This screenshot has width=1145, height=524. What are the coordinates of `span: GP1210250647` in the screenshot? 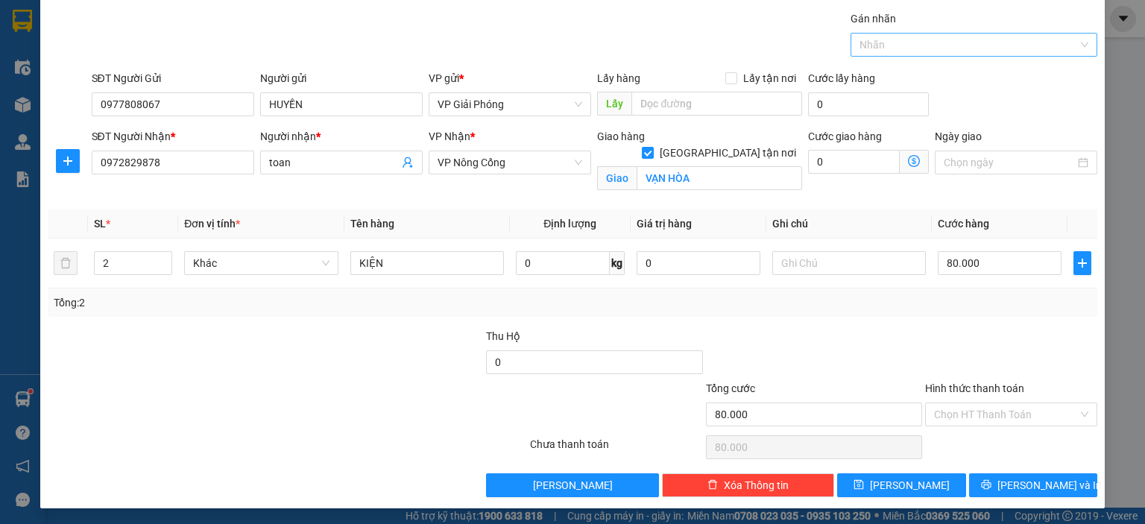 It's located at (178, 84).